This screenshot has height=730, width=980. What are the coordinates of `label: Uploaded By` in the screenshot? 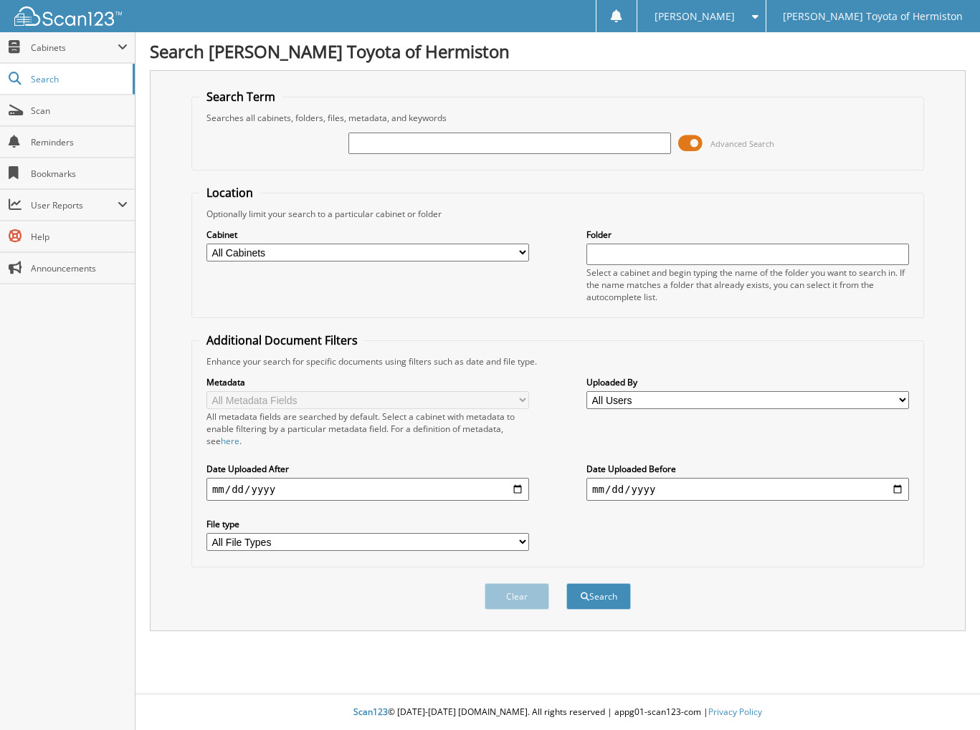 It's located at (748, 382).